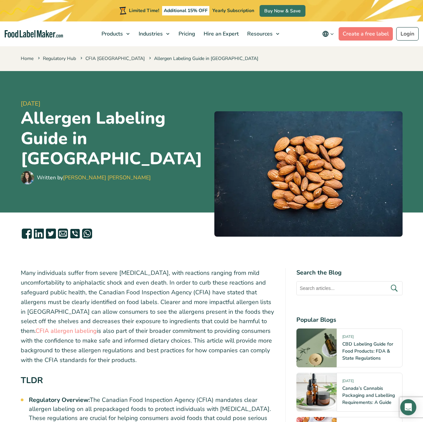 This screenshot has width=423, height=422. What do you see at coordinates (32, 380) in the screenshot?
I see `strong: TLDR` at bounding box center [32, 380].